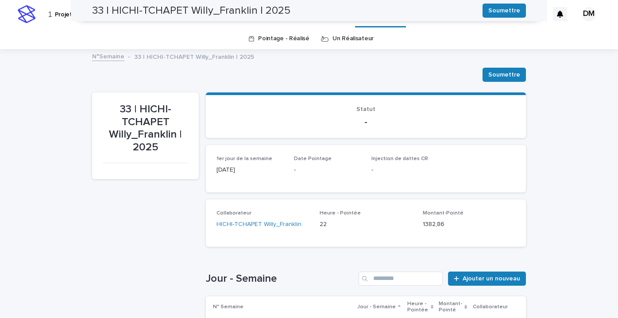 The image size is (618, 318). Describe the element at coordinates (400, 159) in the screenshot. I see `font: Injection de dattes CR` at that location.